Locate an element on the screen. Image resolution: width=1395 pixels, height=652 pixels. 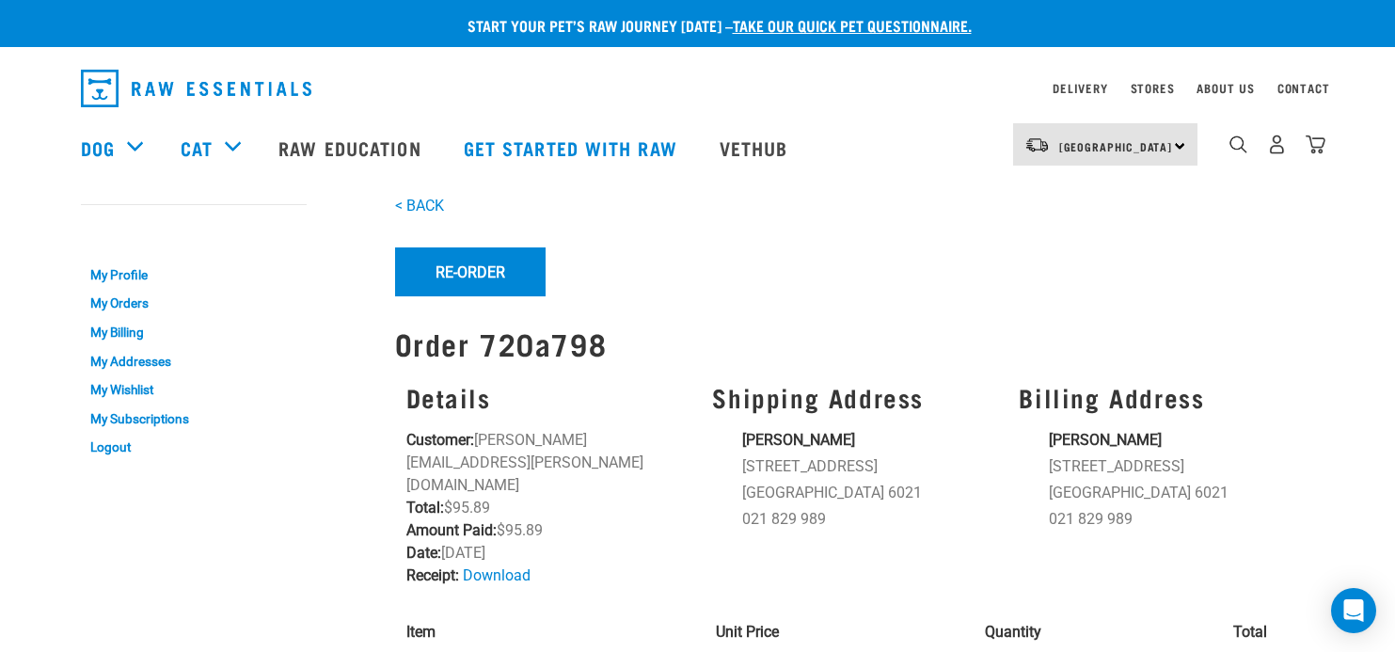
img: home-icon@2x.png is located at coordinates (1315, 144).